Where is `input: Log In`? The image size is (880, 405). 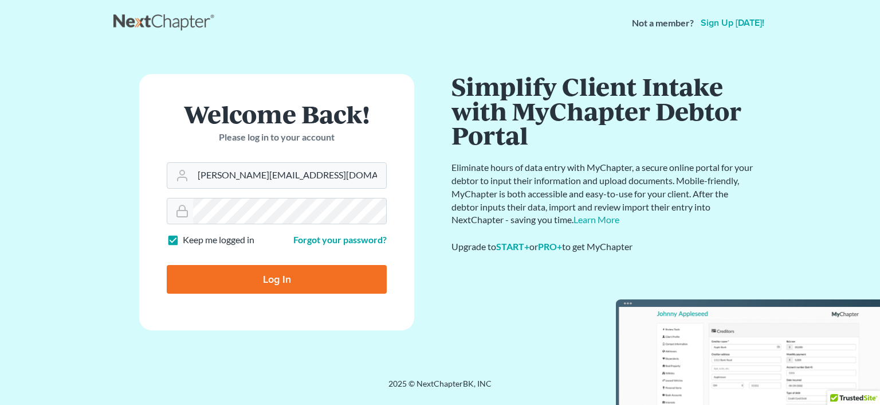 input: Log In is located at coordinates (277, 279).